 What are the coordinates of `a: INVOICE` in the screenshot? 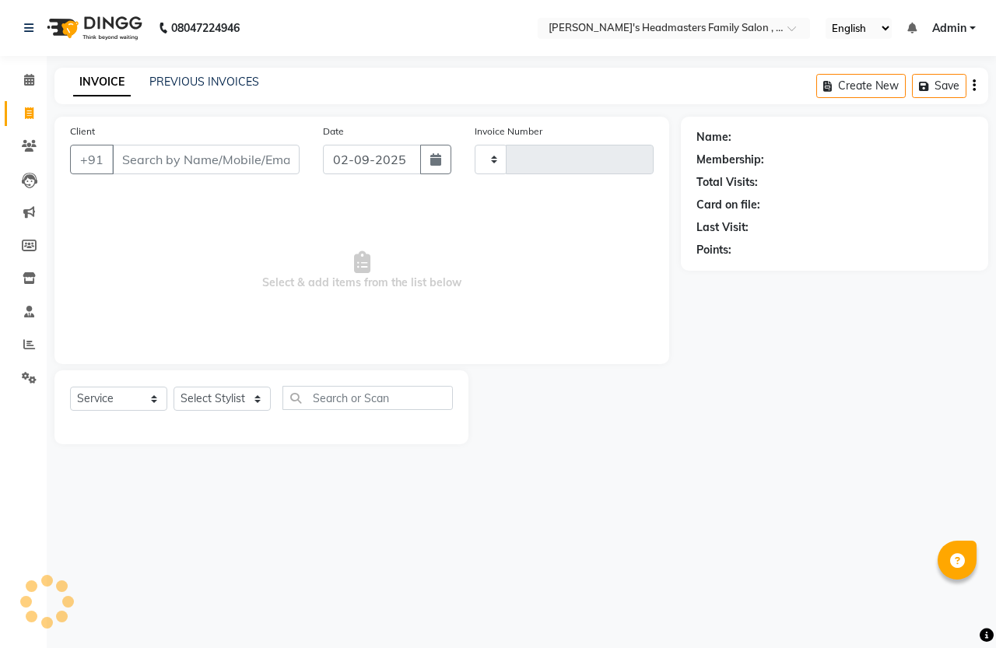 It's located at (102, 83).